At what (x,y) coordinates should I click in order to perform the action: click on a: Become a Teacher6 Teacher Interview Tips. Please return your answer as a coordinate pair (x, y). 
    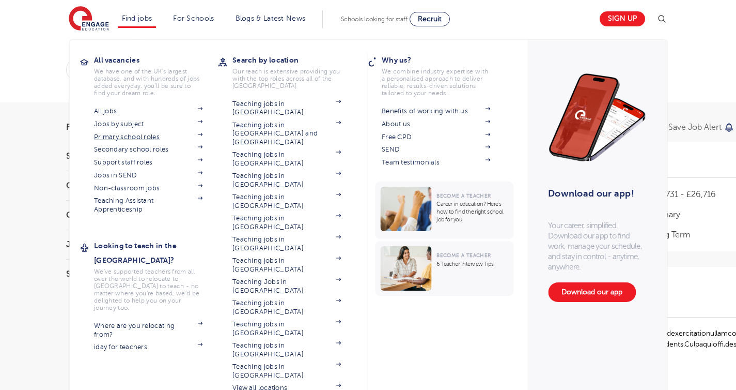
    Looking at the image, I should click on (445, 268).